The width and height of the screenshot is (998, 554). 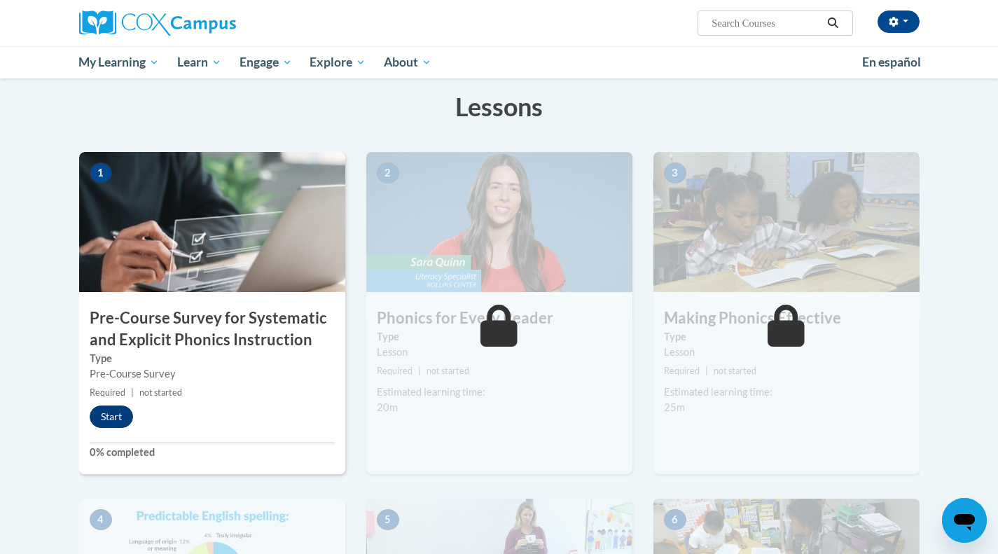 I want to click on input: Search Courses, so click(x=766, y=23).